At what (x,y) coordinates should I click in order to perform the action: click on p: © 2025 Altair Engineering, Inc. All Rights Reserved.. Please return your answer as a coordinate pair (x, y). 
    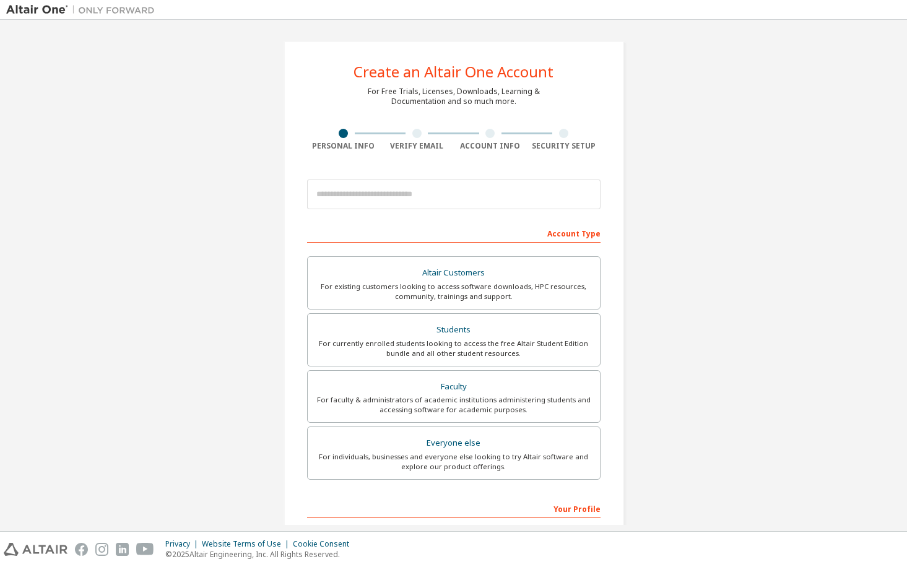
    Looking at the image, I should click on (261, 554).